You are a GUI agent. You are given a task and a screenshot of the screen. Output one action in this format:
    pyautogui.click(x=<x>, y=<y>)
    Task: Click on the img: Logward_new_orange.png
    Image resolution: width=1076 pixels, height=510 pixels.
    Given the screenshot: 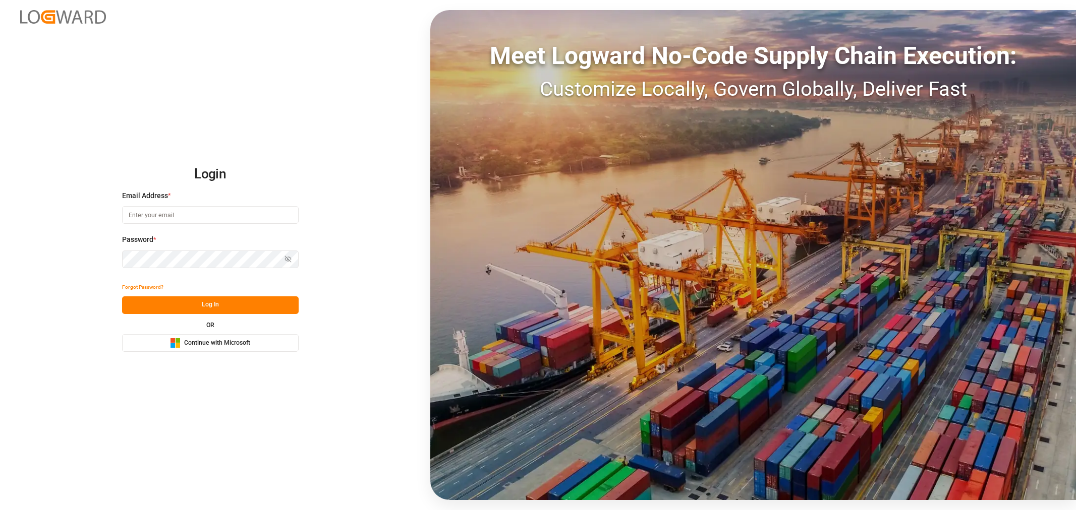 What is the action you would take?
    pyautogui.click(x=63, y=17)
    